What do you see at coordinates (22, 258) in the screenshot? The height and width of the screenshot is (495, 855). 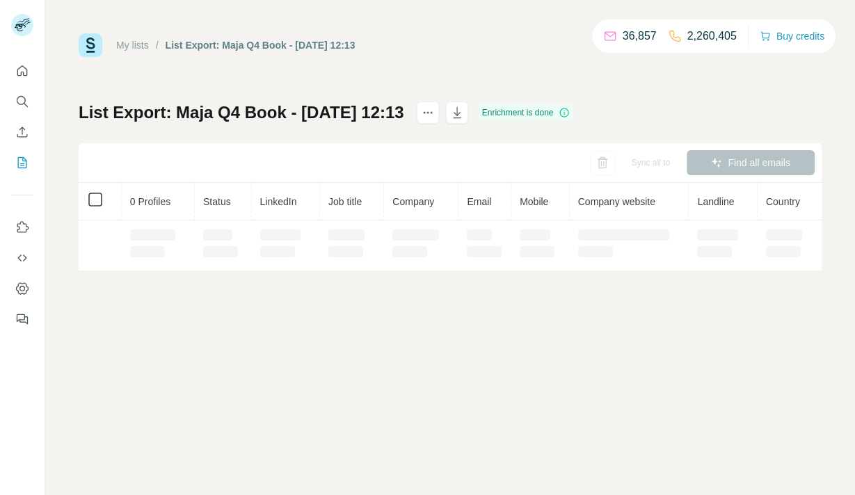 I see `button: Use Surfe API` at bounding box center [22, 258].